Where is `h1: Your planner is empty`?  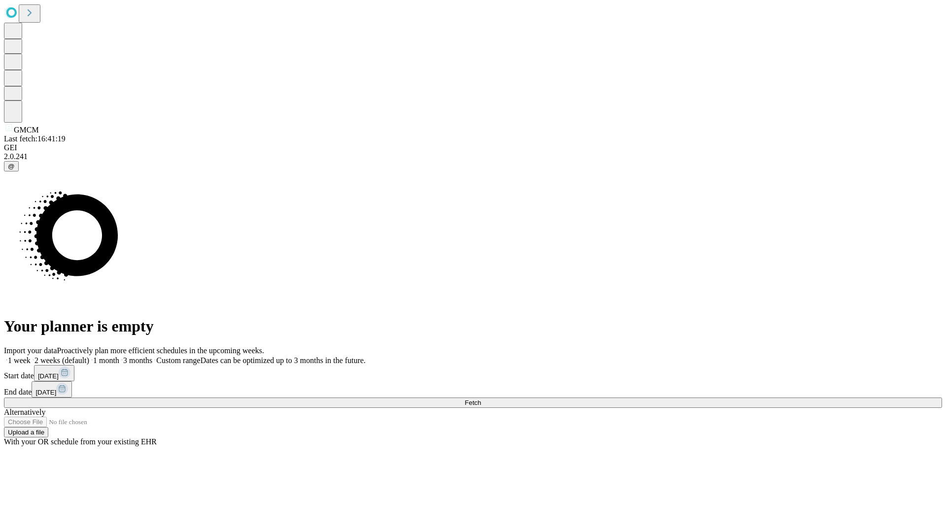
h1: Your planner is empty is located at coordinates (473, 326).